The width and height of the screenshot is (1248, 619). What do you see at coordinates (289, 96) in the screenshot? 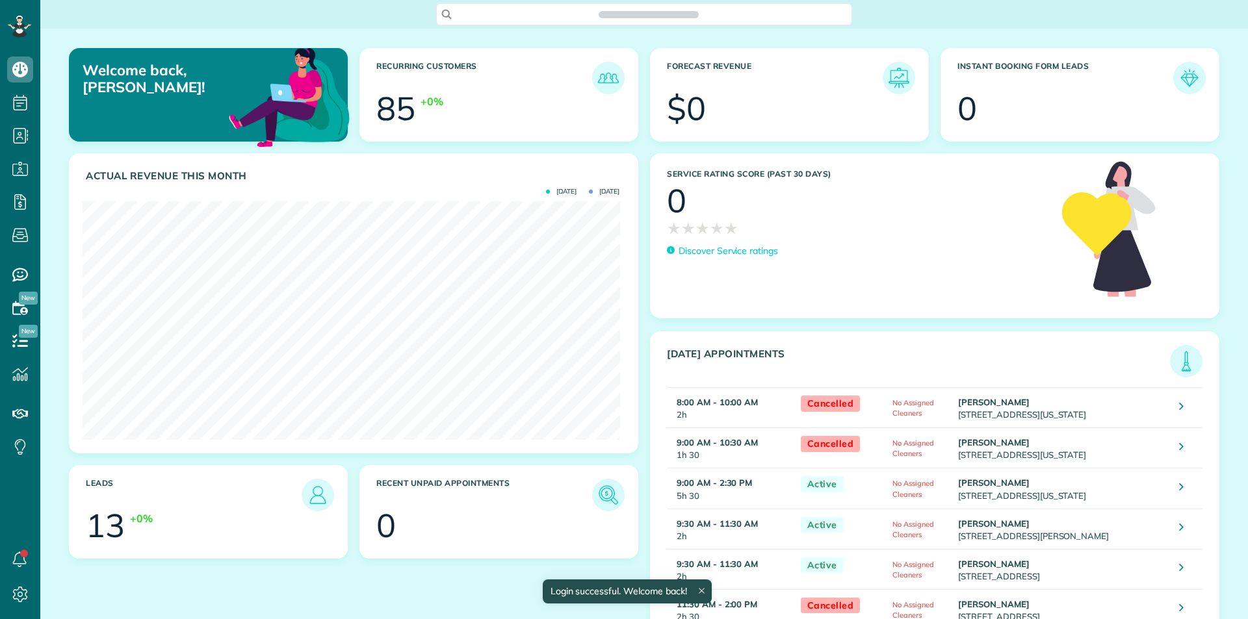
I see `img: dashboard_welcome-42a62b7d889689a78055ac9021e634bf52bae3f8056760290aed330b23ab8690.png` at bounding box center [289, 96].